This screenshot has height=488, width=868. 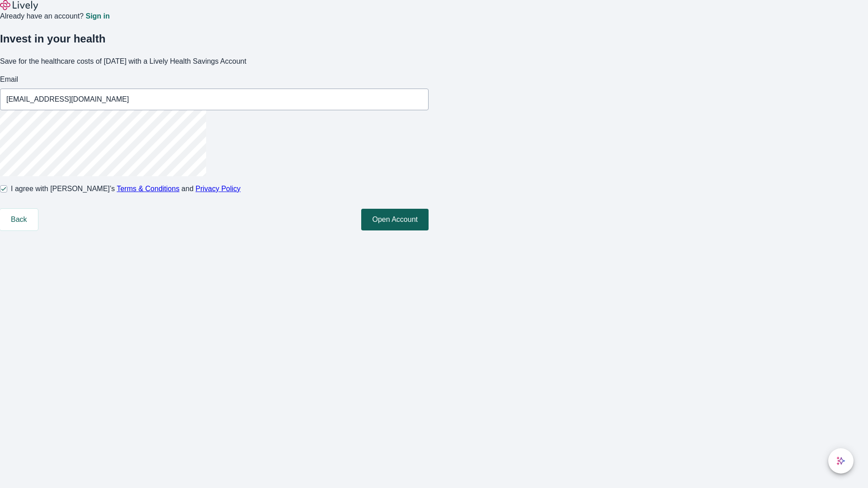 What do you see at coordinates (394, 220) in the screenshot?
I see `button: Open Account` at bounding box center [394, 220].